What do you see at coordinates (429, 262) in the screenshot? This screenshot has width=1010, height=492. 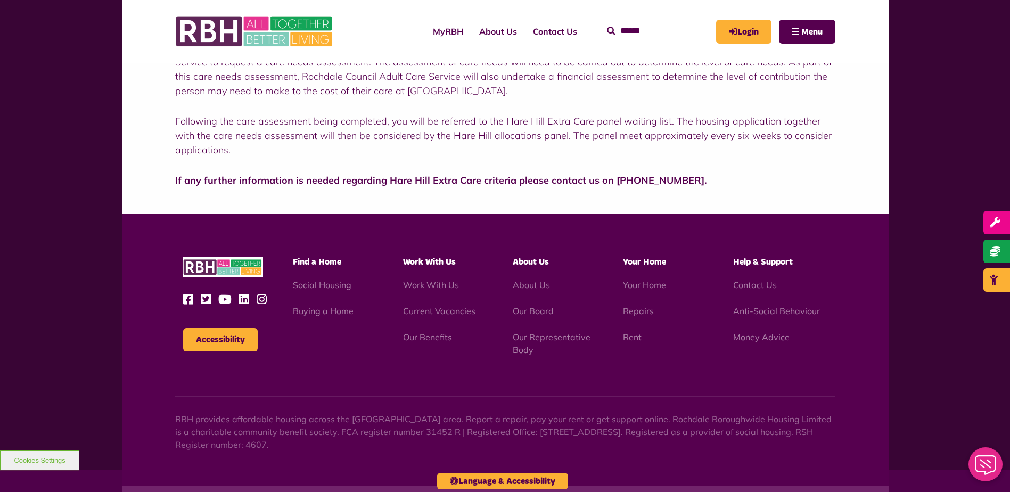 I see `span: Work With Us` at bounding box center [429, 262].